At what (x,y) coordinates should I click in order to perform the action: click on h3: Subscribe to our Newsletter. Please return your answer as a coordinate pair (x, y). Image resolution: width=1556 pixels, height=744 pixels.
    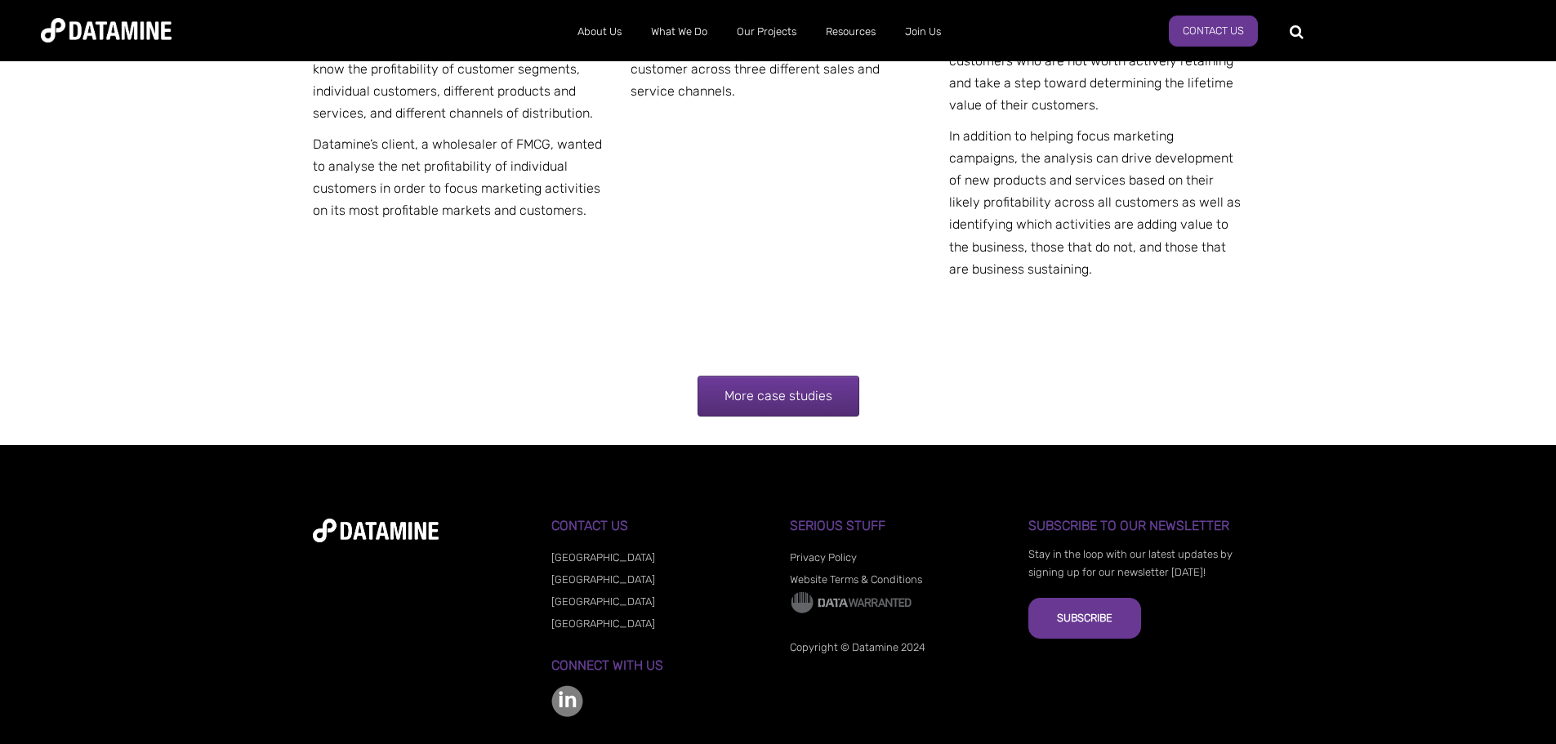
    Looking at the image, I should click on (1135, 526).